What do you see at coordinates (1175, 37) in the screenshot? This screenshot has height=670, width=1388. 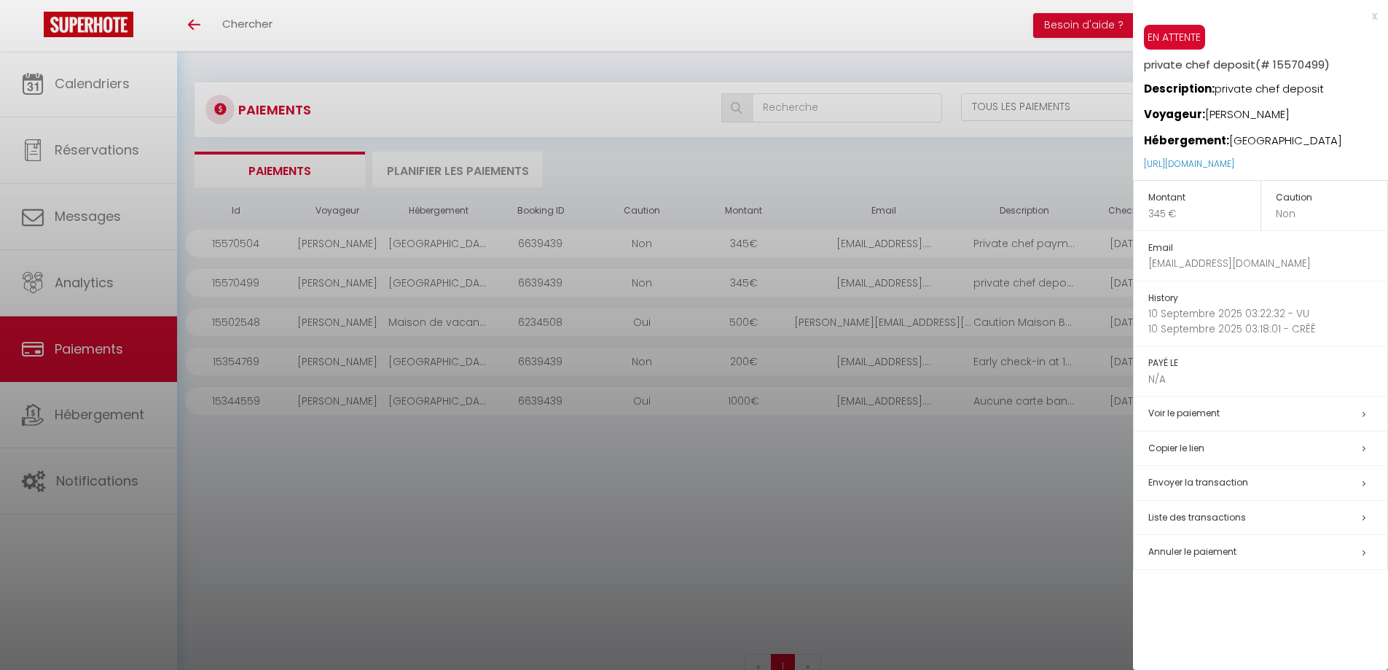 I see `span: EN ATTENTE` at bounding box center [1175, 37].